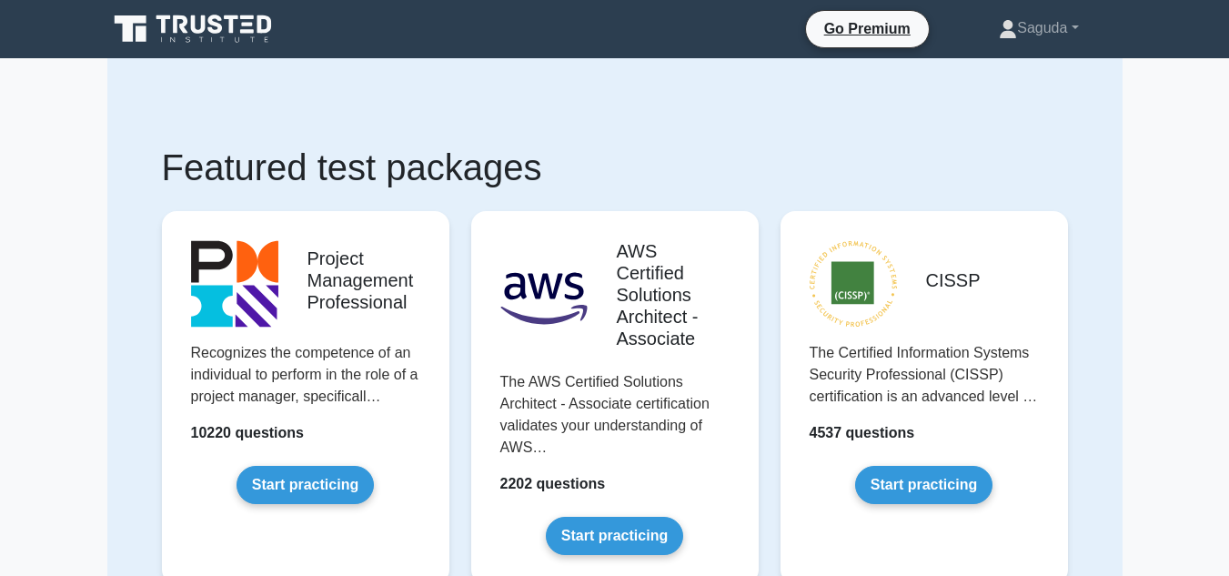 The height and width of the screenshot is (576, 1229). I want to click on h1: Featured test packages, so click(615, 167).